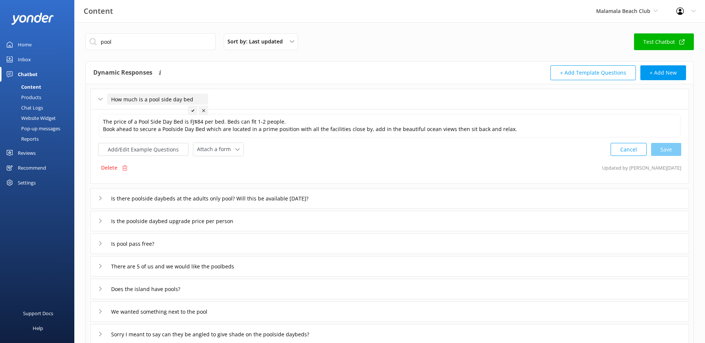  Describe the element at coordinates (663, 73) in the screenshot. I see `button: + Add New` at that location.